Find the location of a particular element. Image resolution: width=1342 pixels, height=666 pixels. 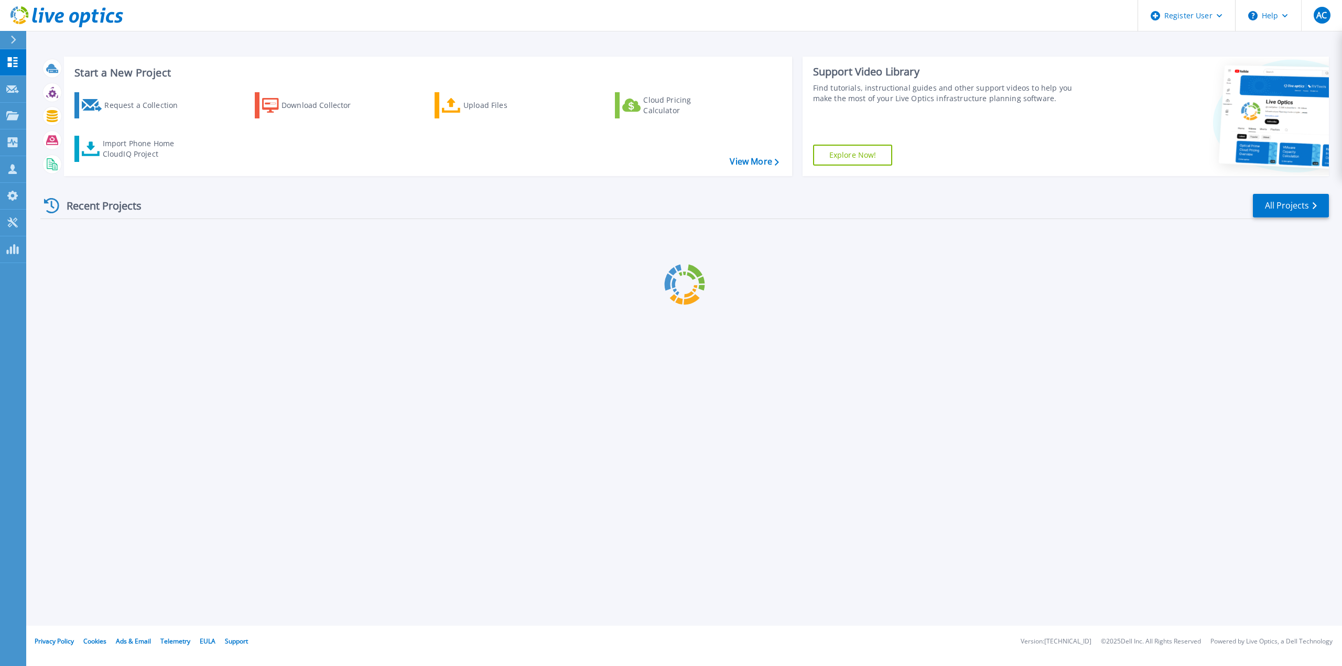

a: Request a Collection is located at coordinates (133, 105).